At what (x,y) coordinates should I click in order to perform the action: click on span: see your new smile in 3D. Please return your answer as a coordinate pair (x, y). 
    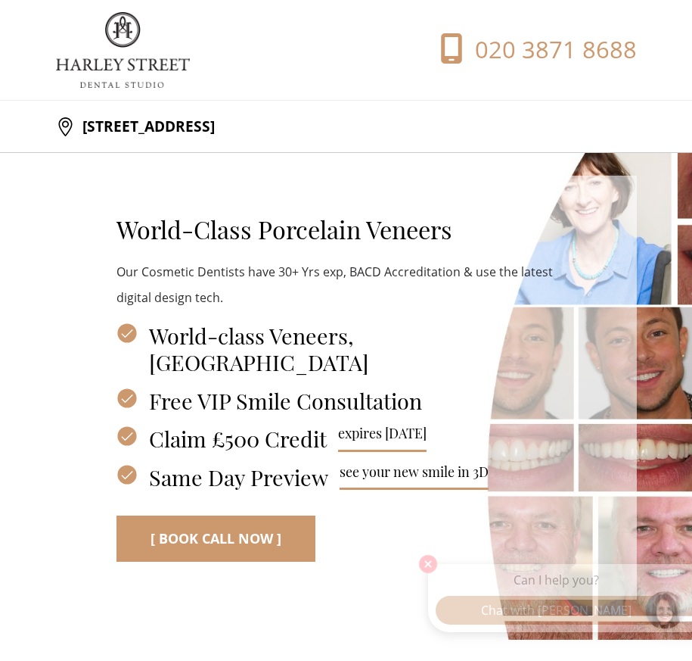
    Looking at the image, I should click on (414, 477).